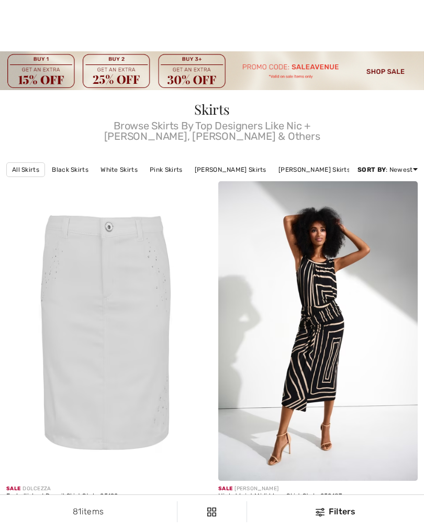 The width and height of the screenshot is (424, 529). What do you see at coordinates (318, 331) in the screenshot?
I see `img: High-Waist Midi Wrap Skirt Style 252187. Black/Beige` at bounding box center [318, 331].